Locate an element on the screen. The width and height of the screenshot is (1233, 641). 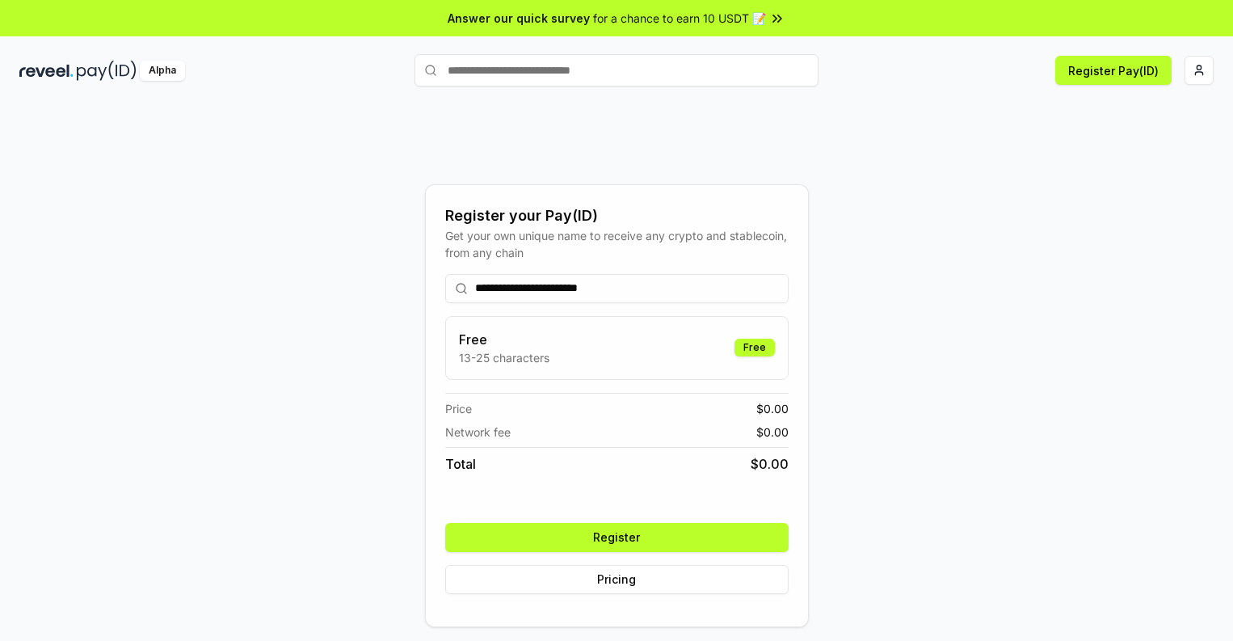
span: Total is located at coordinates (460, 464).